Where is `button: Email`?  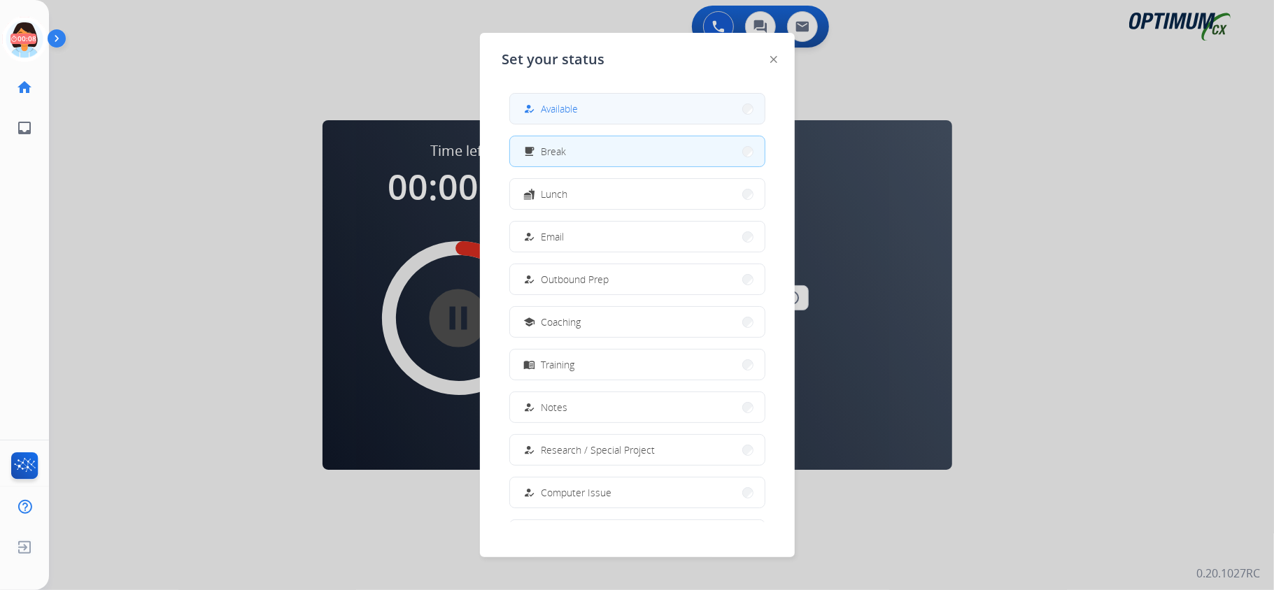
button: Email is located at coordinates (637, 236).